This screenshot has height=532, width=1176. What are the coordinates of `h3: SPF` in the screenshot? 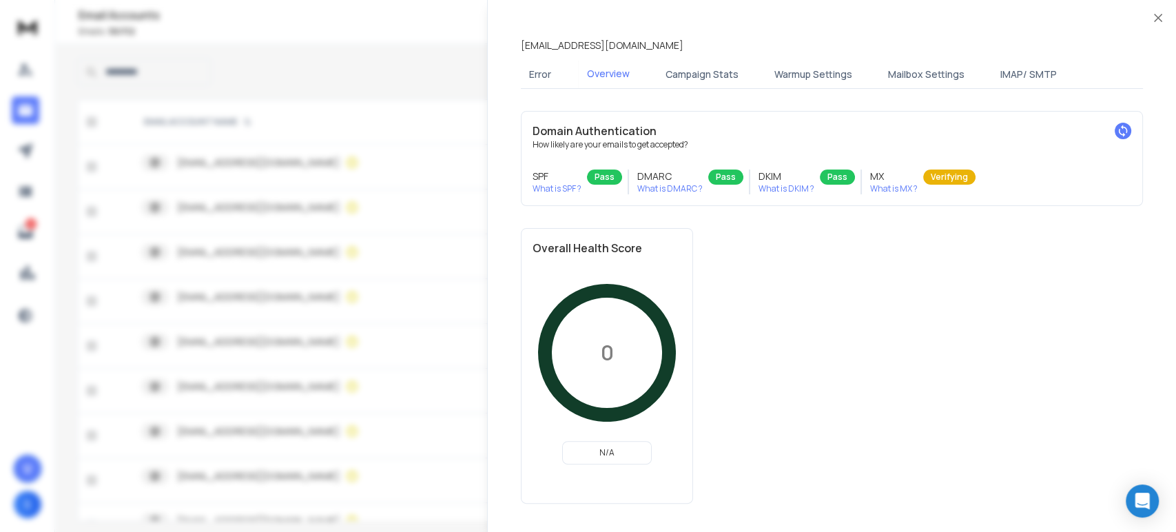 It's located at (557, 176).